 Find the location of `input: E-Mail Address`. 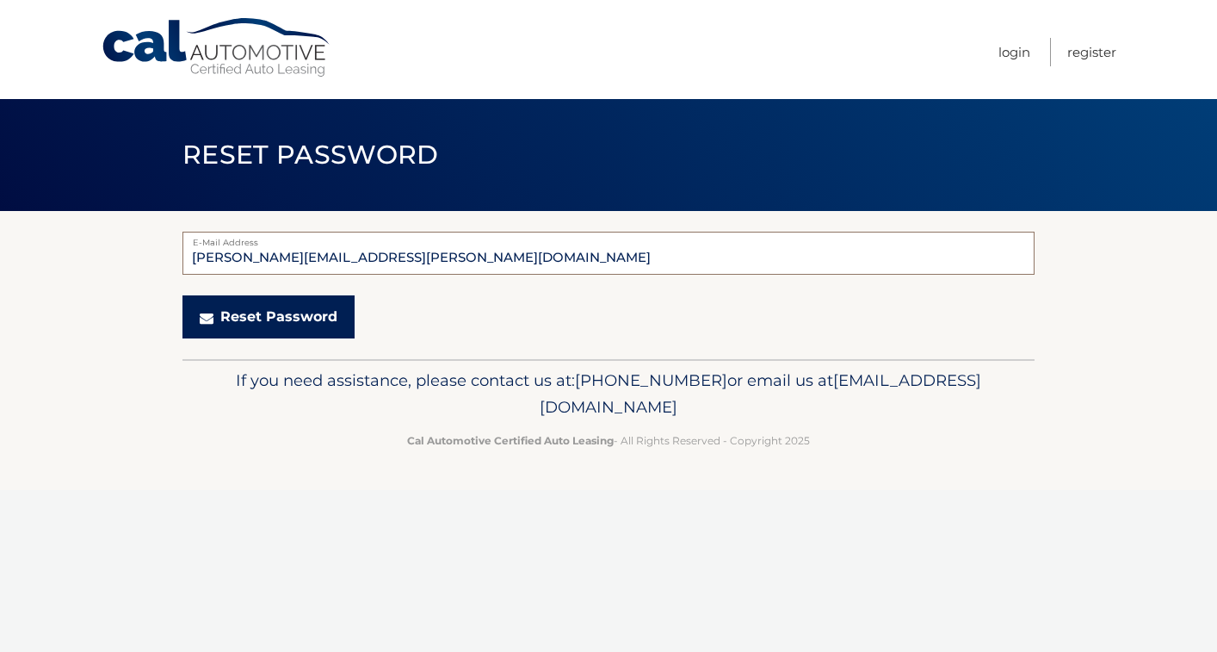

input: E-Mail Address is located at coordinates (609, 253).